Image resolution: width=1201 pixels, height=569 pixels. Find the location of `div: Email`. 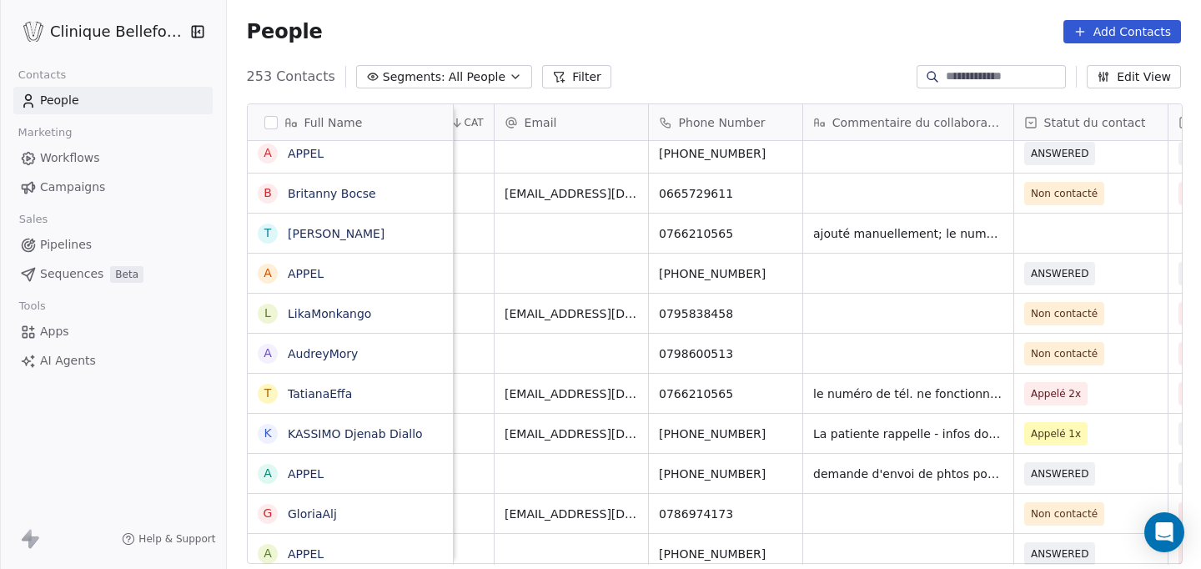

div: Email is located at coordinates (571, 122).